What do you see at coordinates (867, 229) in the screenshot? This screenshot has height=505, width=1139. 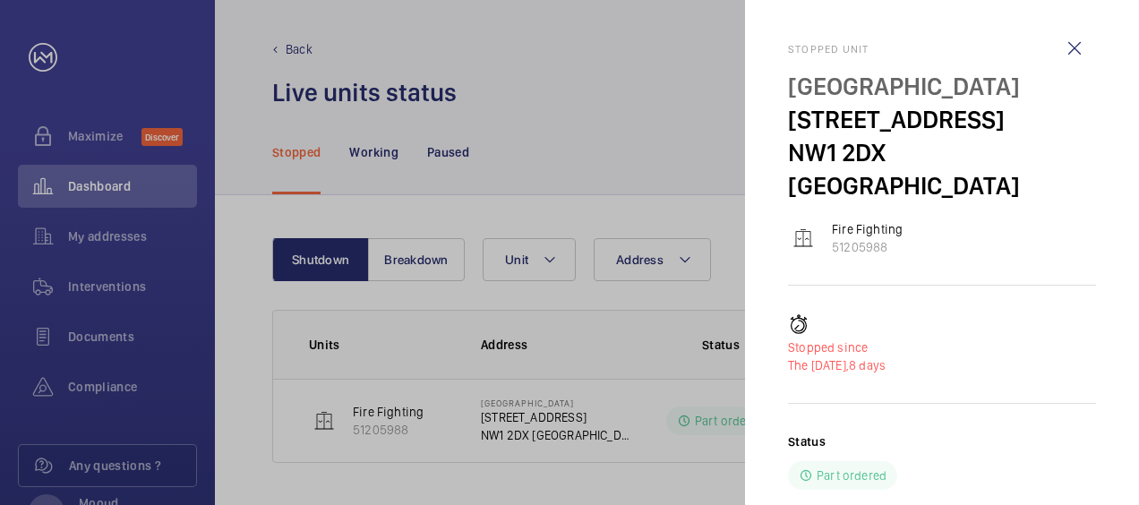 I see `p: Fire Fighting` at bounding box center [867, 229].